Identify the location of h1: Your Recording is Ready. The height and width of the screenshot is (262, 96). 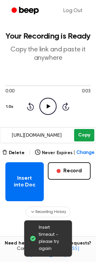
(48, 36).